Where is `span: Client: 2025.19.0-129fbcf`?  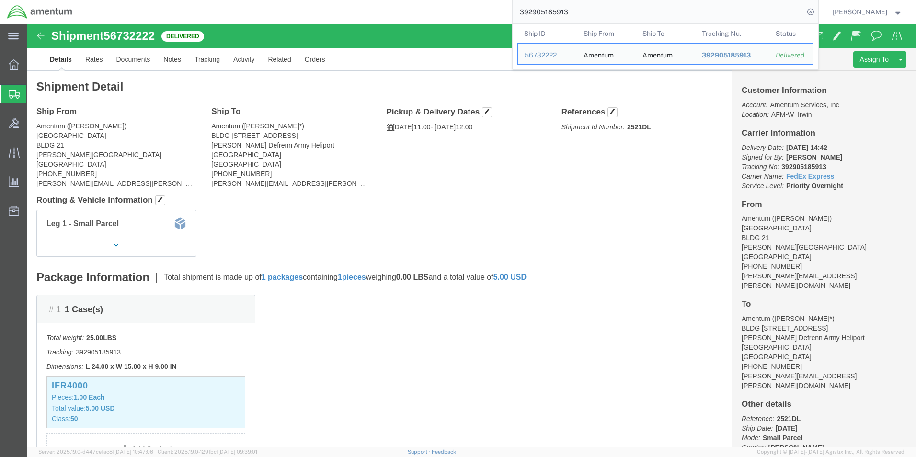
span: Client: 2025.19.0-129fbcf is located at coordinates (208, 452).